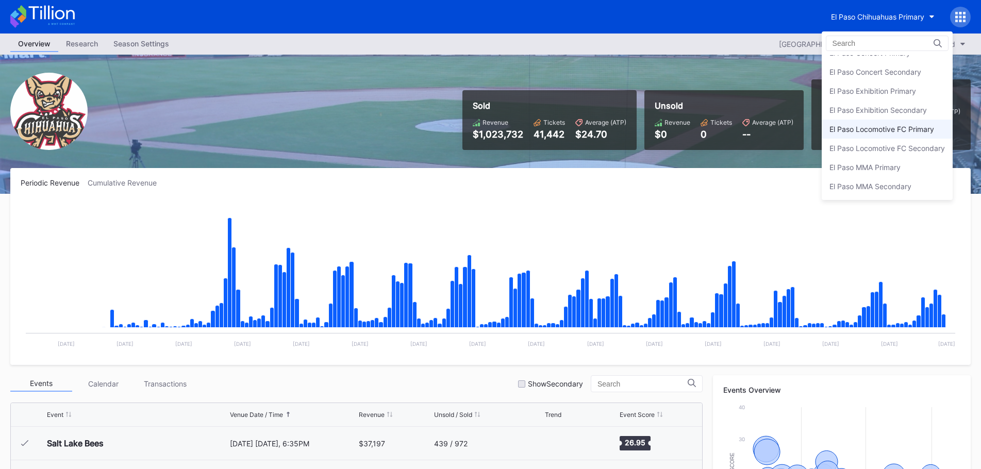  I want to click on div: El Paso Locomotive FC Primary, so click(882, 129).